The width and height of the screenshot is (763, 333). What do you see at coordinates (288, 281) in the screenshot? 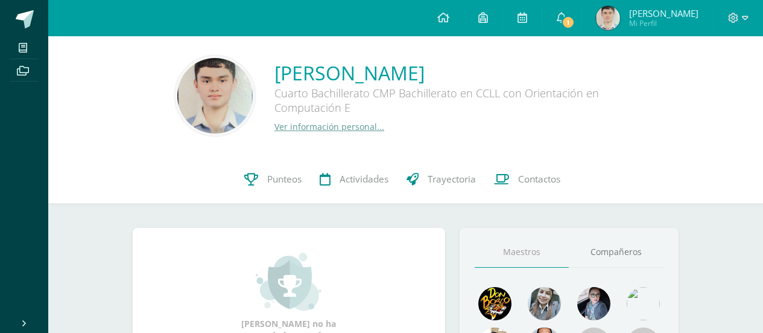
I see `img: achievement_small.png` at bounding box center [288, 281].